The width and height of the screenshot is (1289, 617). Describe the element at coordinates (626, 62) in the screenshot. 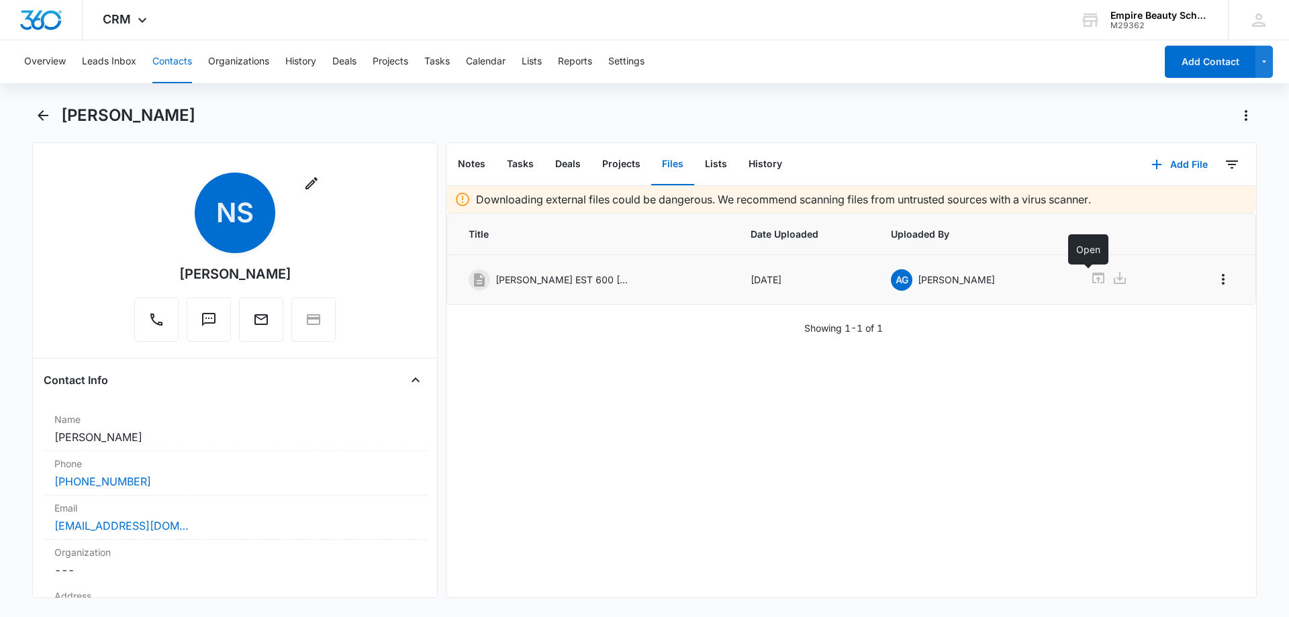

I see `button: Settings` at that location.